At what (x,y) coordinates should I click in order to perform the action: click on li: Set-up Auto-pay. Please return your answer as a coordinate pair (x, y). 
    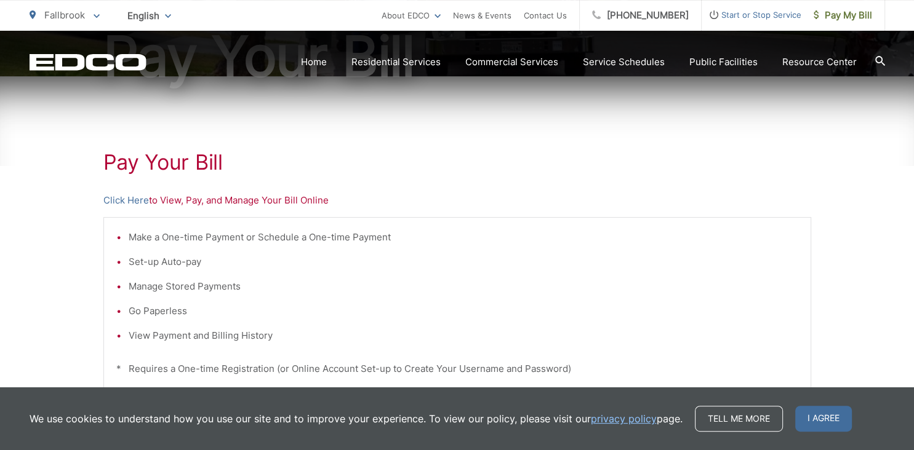
    Looking at the image, I should click on (463, 262).